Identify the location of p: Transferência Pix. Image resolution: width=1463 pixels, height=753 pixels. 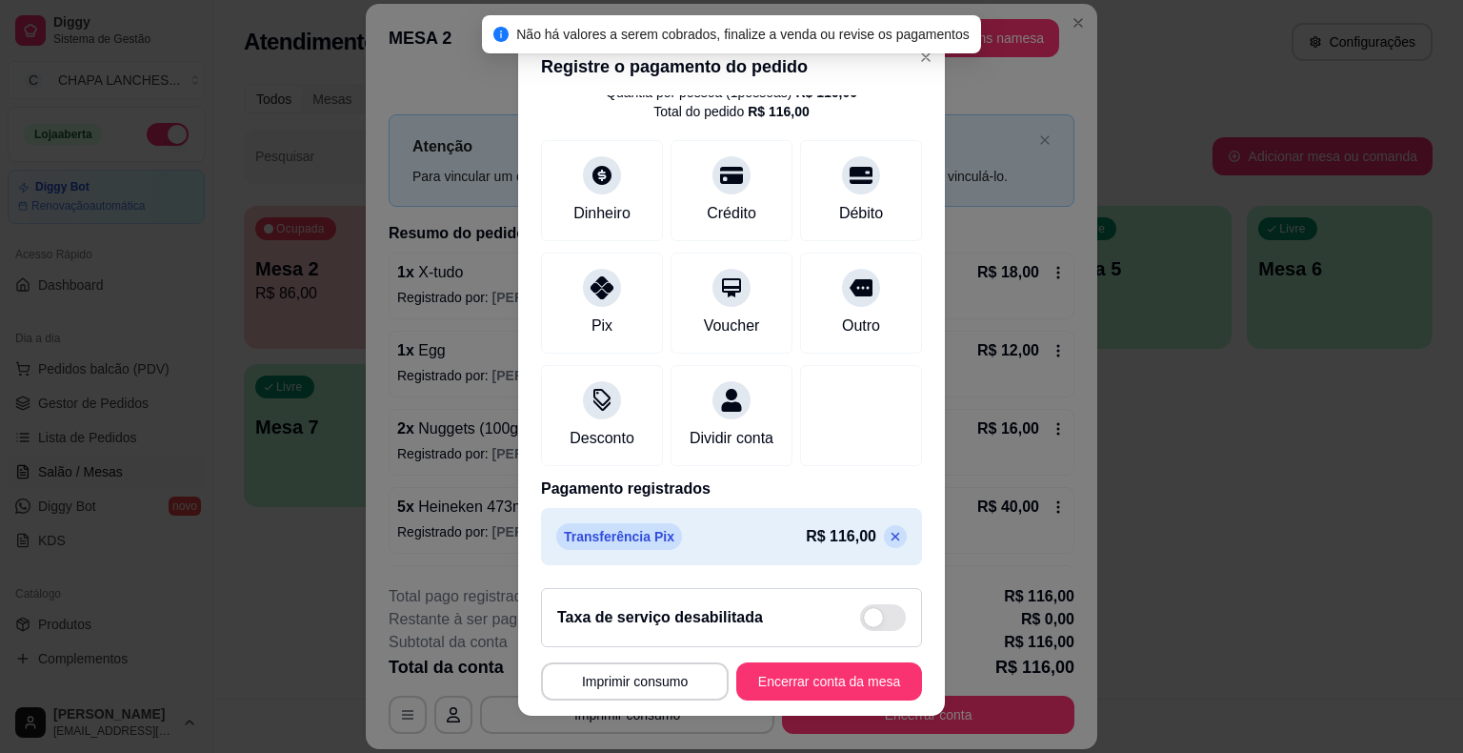
(619, 536).